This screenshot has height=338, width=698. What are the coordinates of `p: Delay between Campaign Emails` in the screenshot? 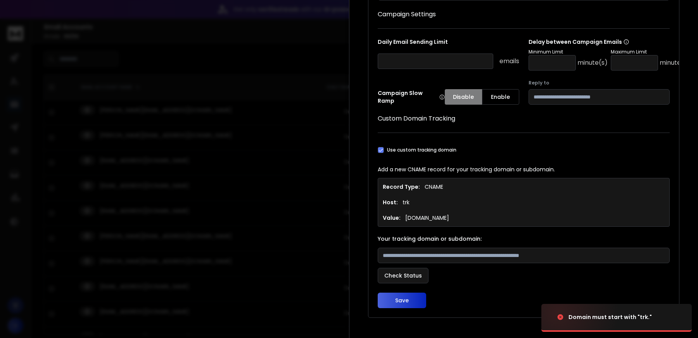 It's located at (609, 42).